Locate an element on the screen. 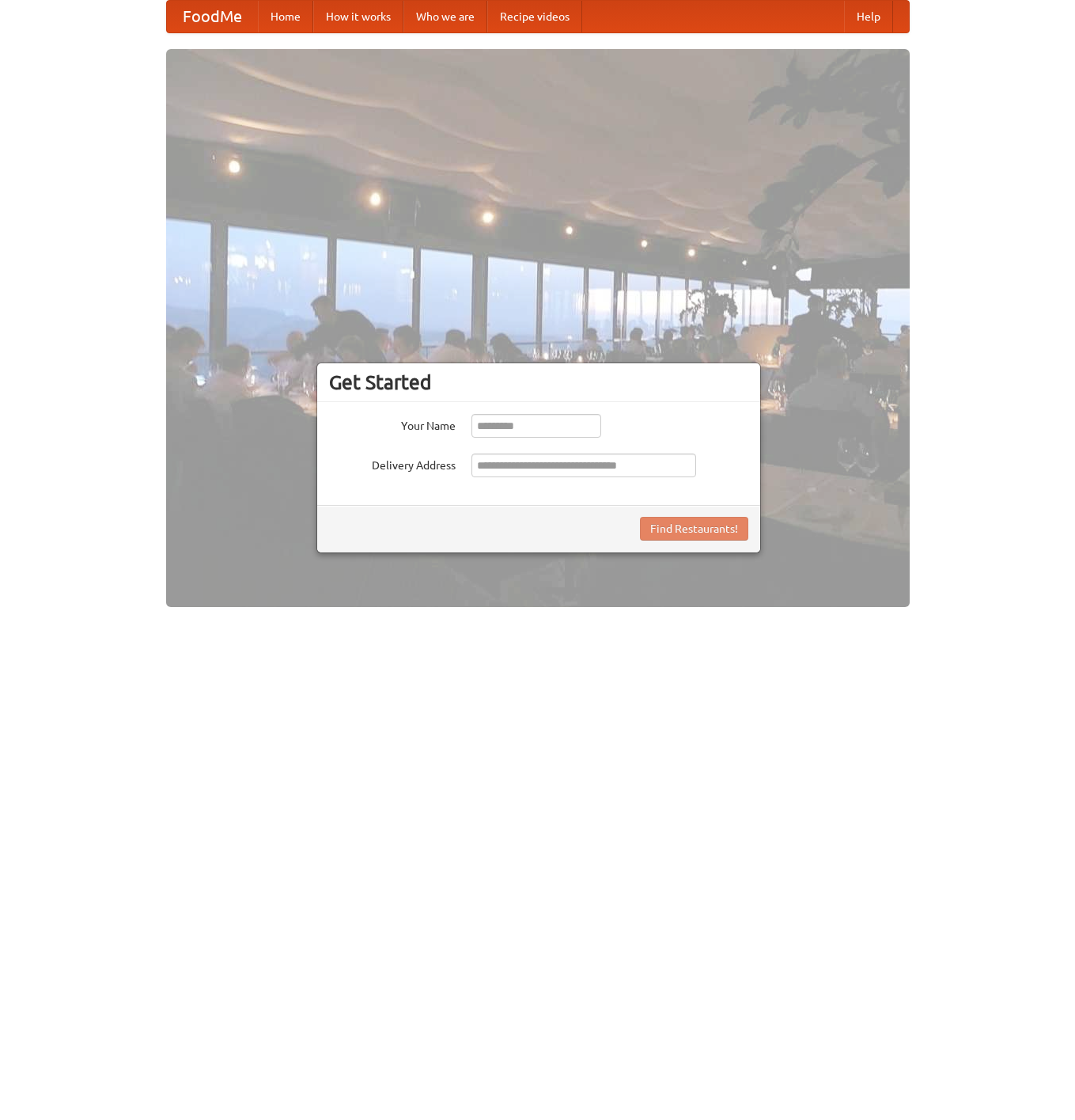 This screenshot has height=1120, width=1075. a: Home is located at coordinates (285, 16).